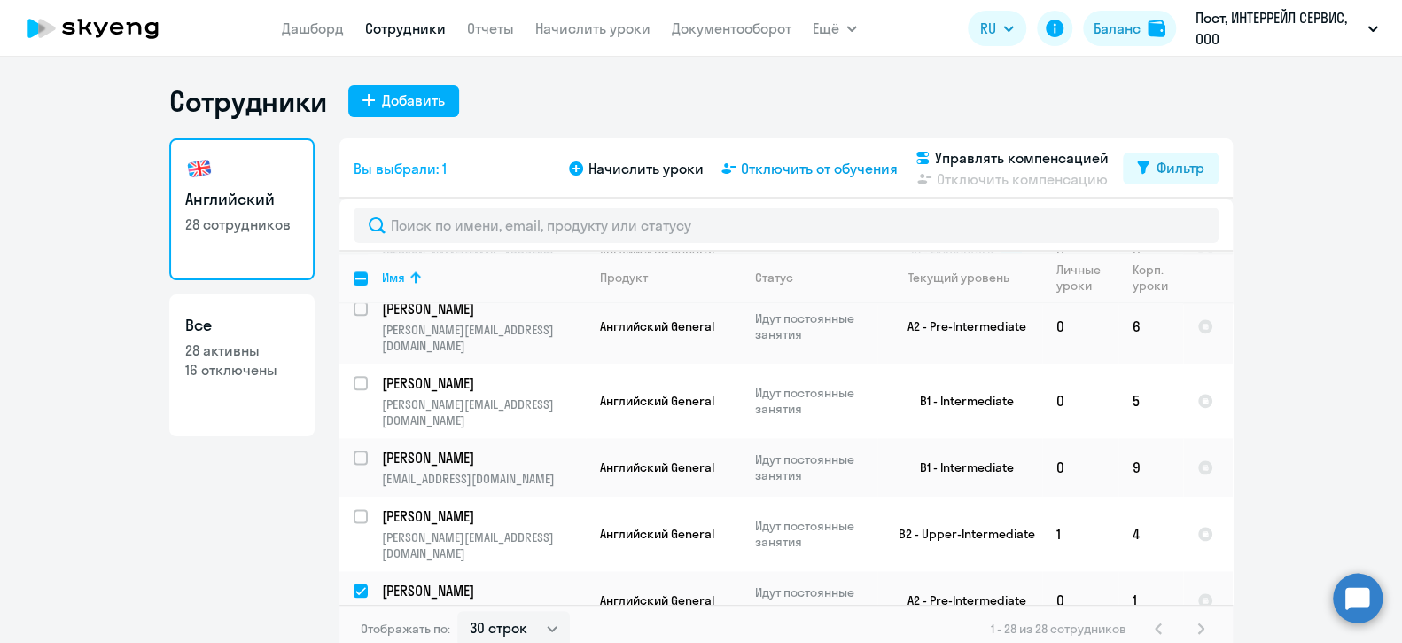  I want to click on a: Балансbalance, so click(1129, 28).